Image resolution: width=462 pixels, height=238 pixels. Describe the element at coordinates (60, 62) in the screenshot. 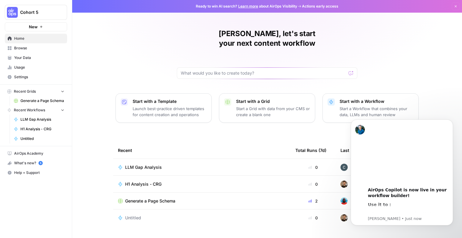

I see `div: message notification from Alex, Just now. AirOps Copilot is now live in your workflow builder! Us...` at that location.